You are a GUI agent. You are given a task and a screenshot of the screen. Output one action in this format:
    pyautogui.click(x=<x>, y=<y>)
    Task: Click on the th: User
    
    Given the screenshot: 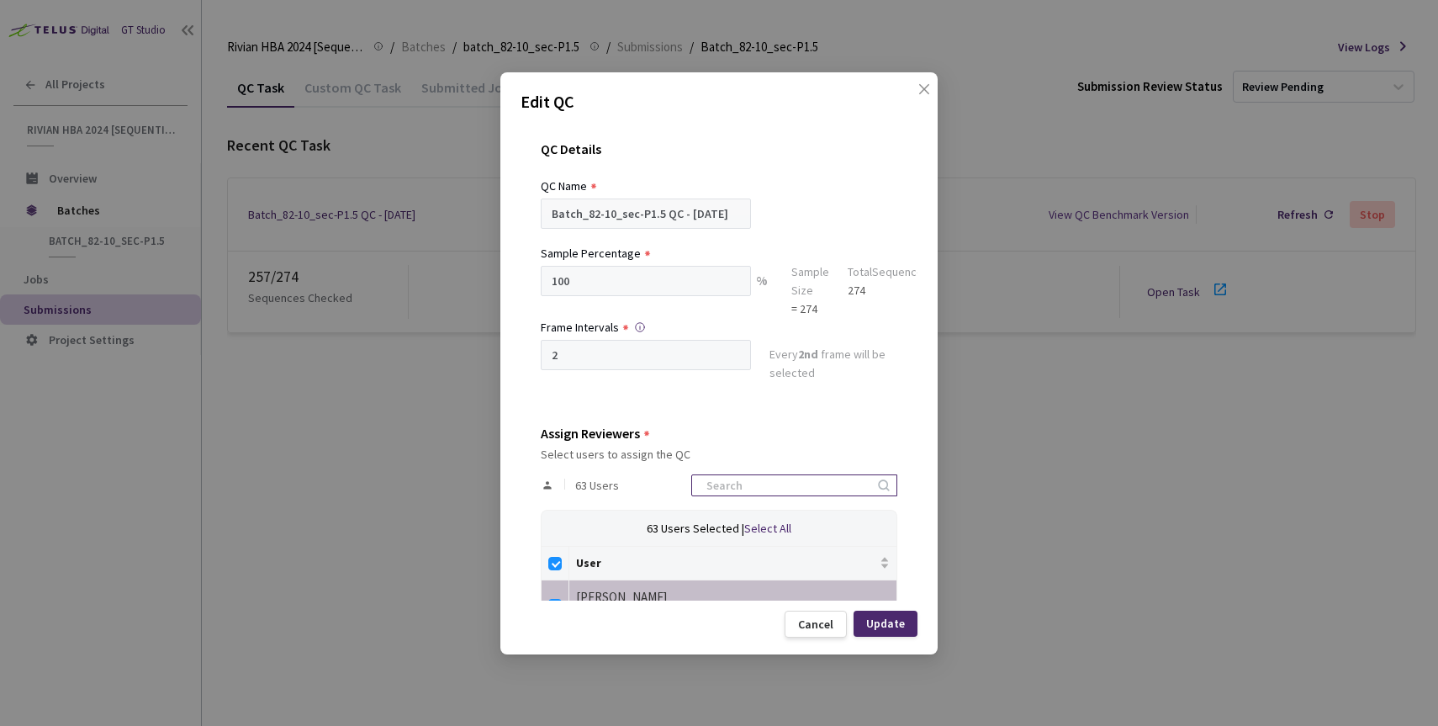 What is the action you would take?
    pyautogui.click(x=733, y=563)
    